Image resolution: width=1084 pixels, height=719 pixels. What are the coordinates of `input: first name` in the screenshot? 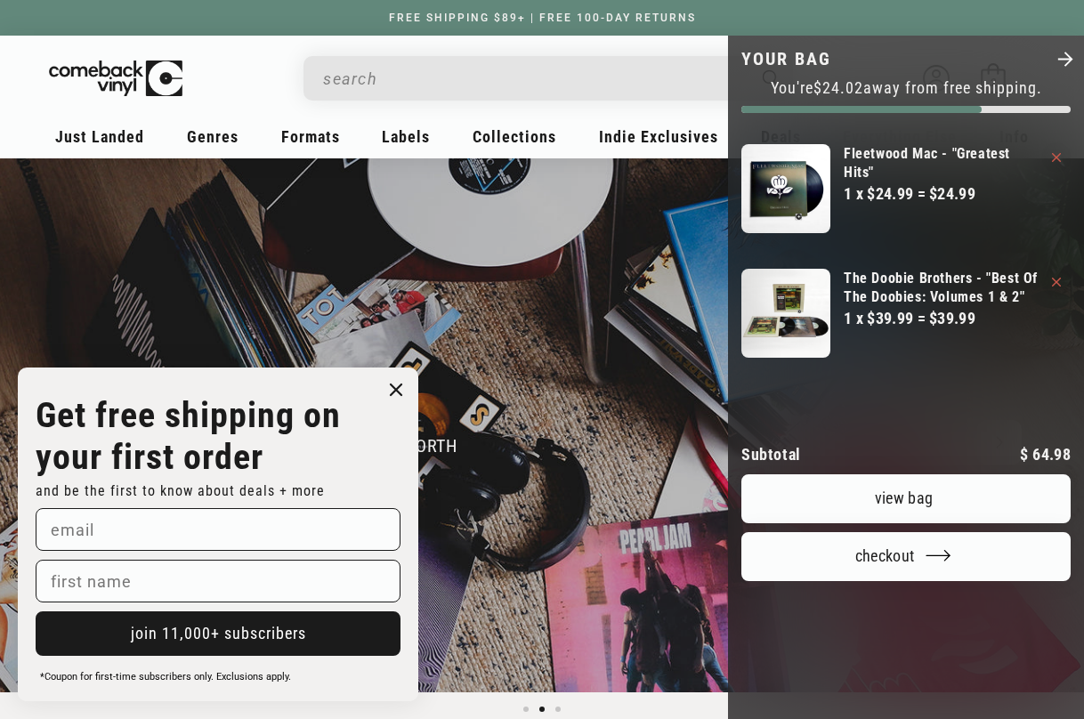 It's located at (218, 581).